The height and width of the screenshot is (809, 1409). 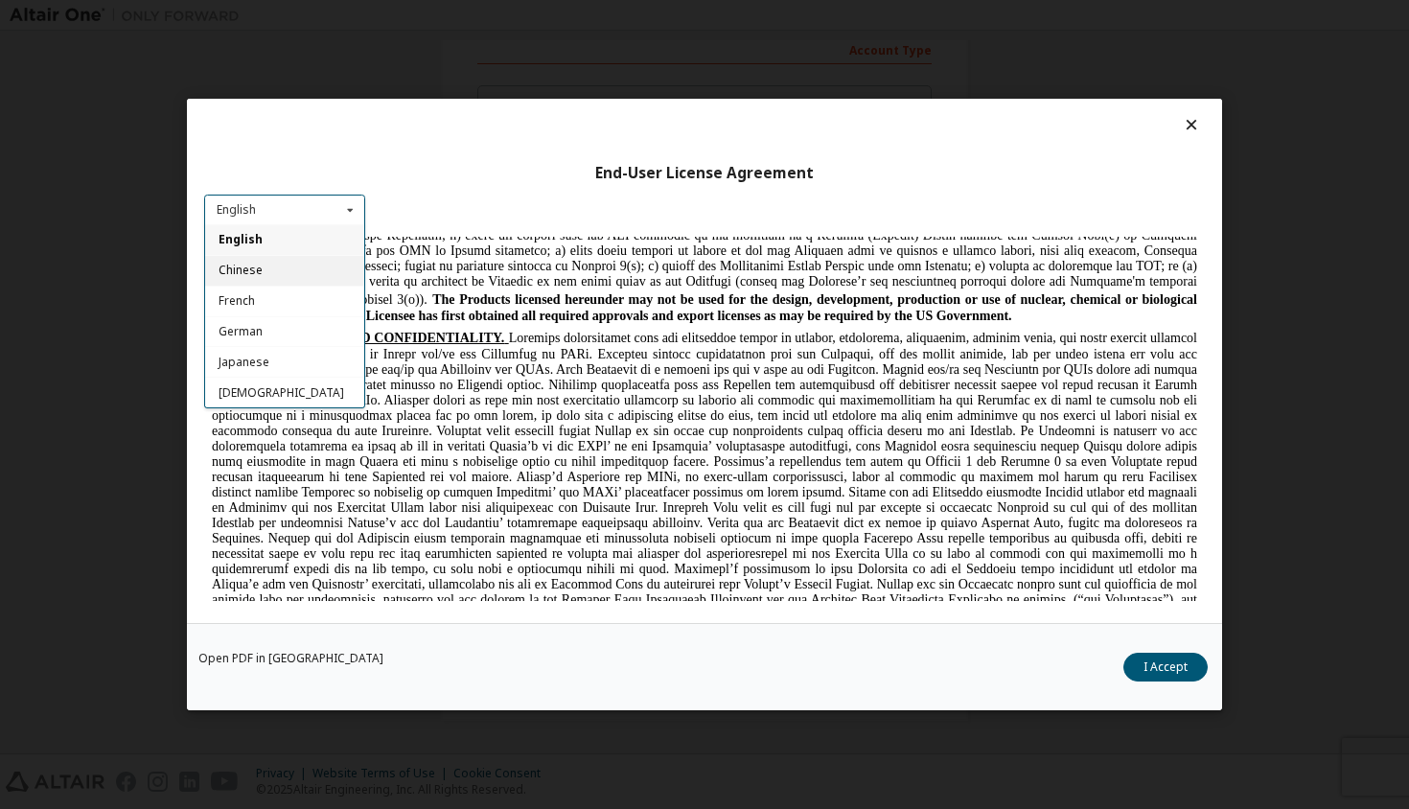 I want to click on button: I Accept, so click(x=1166, y=667).